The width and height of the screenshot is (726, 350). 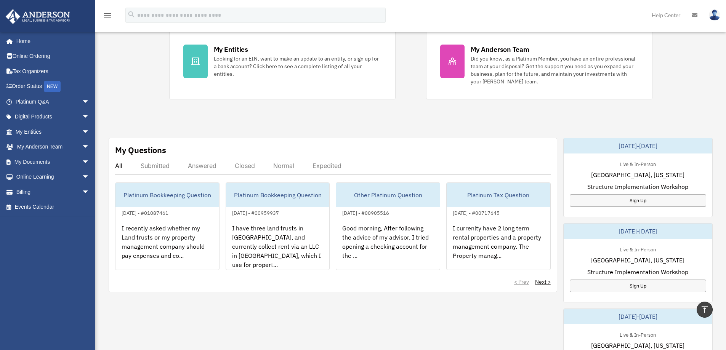 I want to click on a: Events Calendar, so click(x=53, y=207).